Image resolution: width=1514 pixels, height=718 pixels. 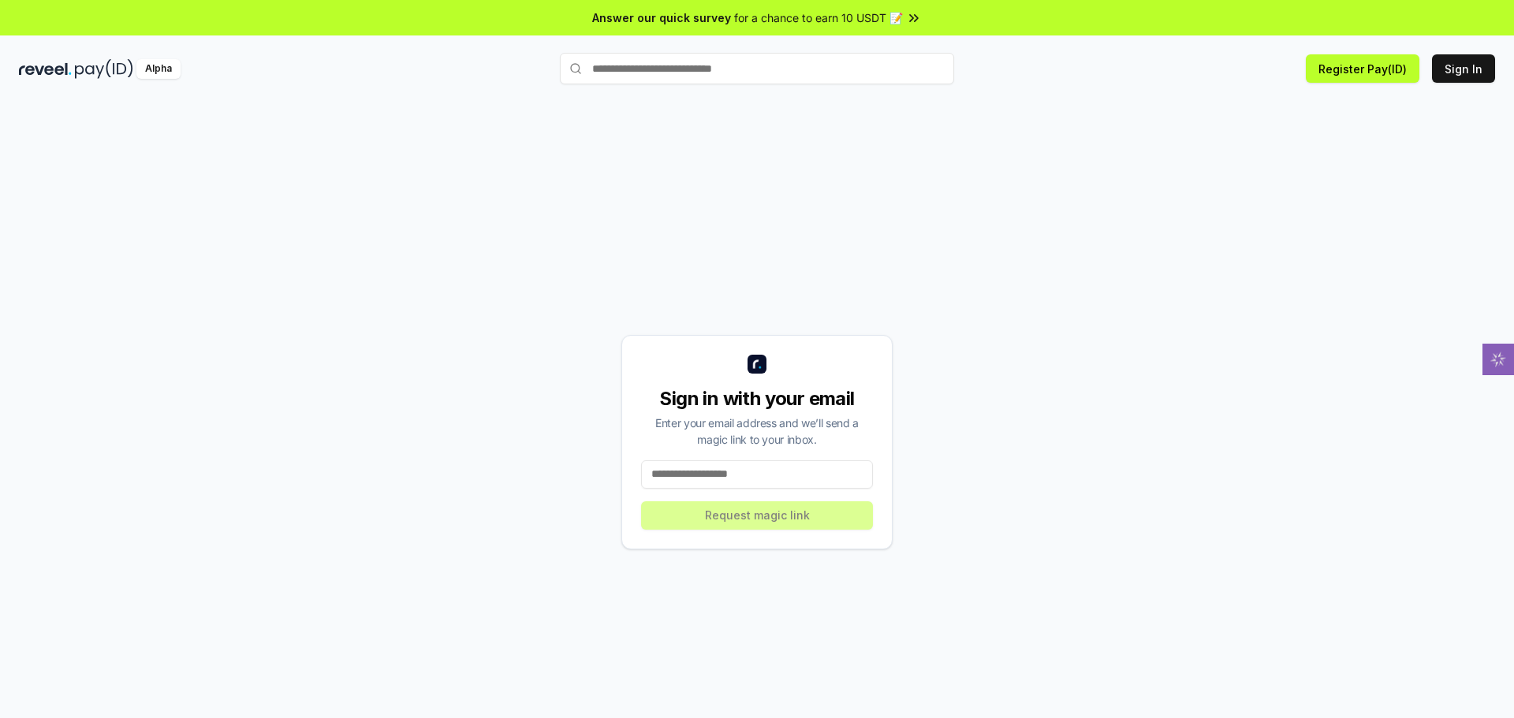 What do you see at coordinates (1362, 69) in the screenshot?
I see `button: Register Pay(ID)` at bounding box center [1362, 69].